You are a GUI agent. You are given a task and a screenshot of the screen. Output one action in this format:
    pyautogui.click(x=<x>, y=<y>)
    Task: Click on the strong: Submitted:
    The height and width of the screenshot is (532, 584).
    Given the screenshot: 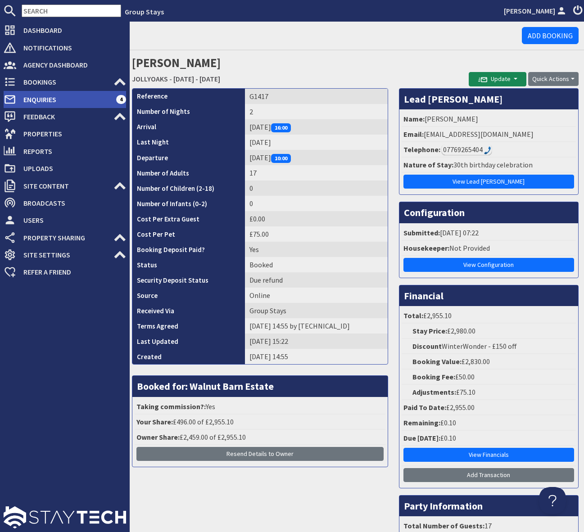 What is the action you would take?
    pyautogui.click(x=421, y=233)
    